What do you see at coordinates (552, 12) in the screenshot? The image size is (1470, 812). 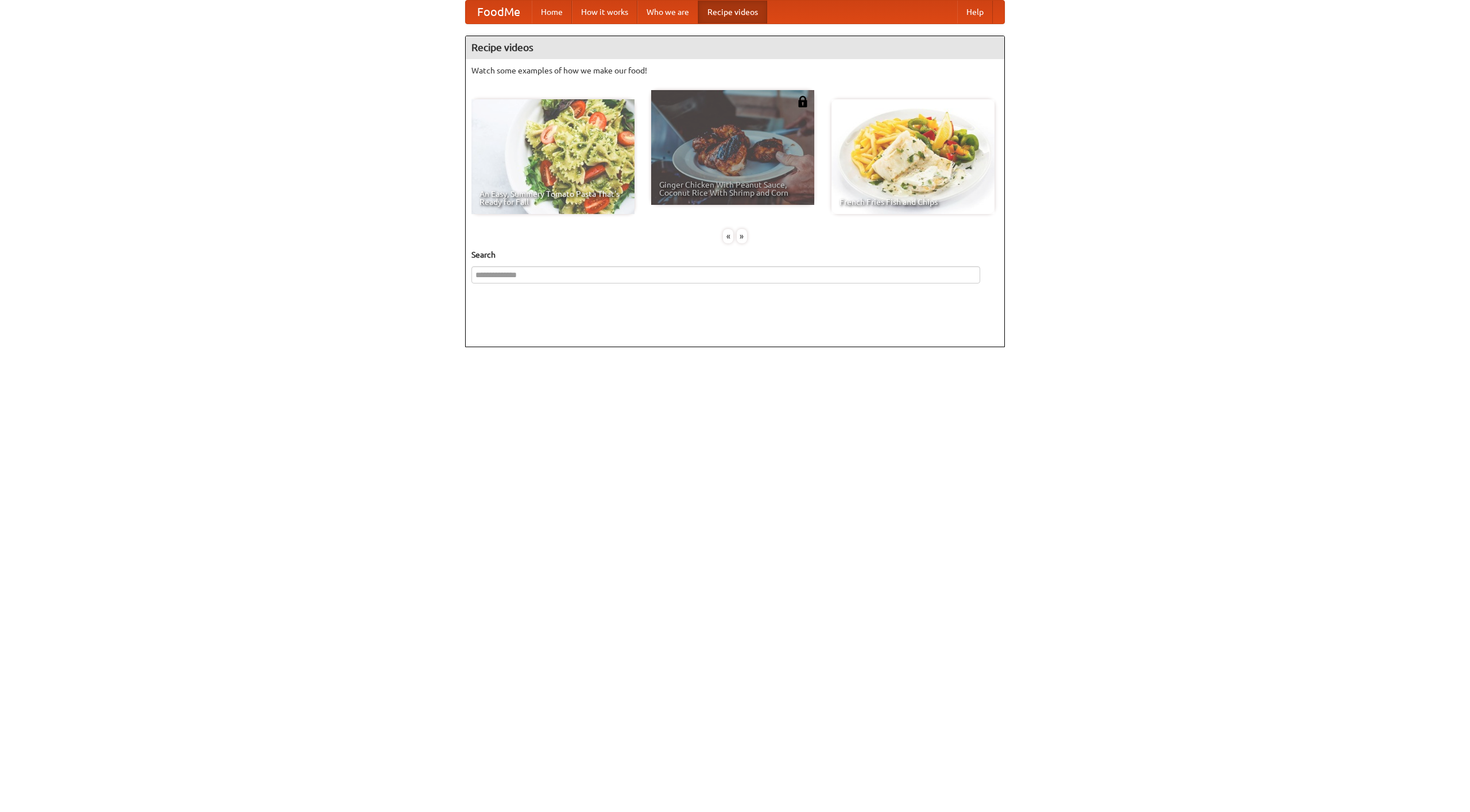 I see `a: Home` at bounding box center [552, 12].